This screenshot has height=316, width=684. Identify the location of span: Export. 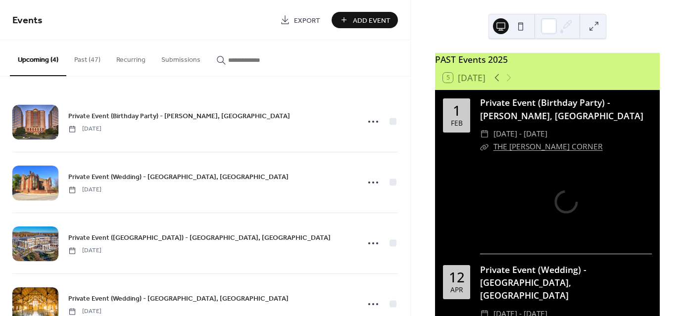
(307, 20).